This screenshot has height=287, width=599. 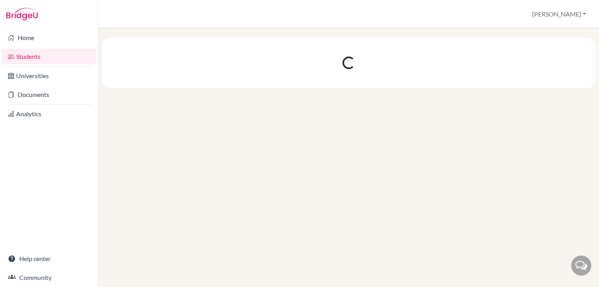 I want to click on a: Documents, so click(x=49, y=95).